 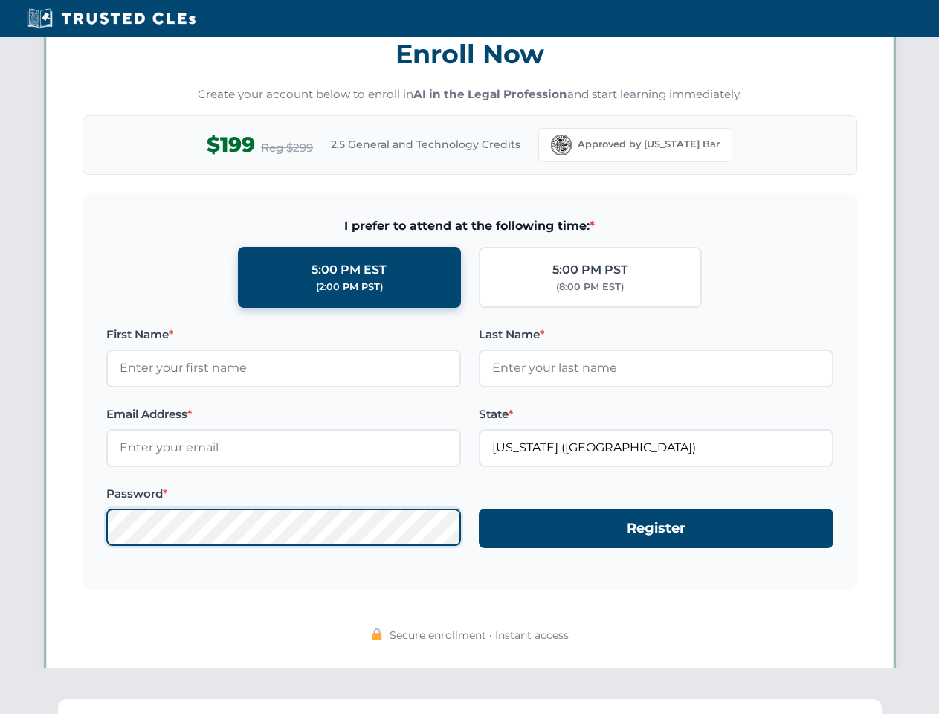 I want to click on div: 5:00 PM EST, so click(x=349, y=270).